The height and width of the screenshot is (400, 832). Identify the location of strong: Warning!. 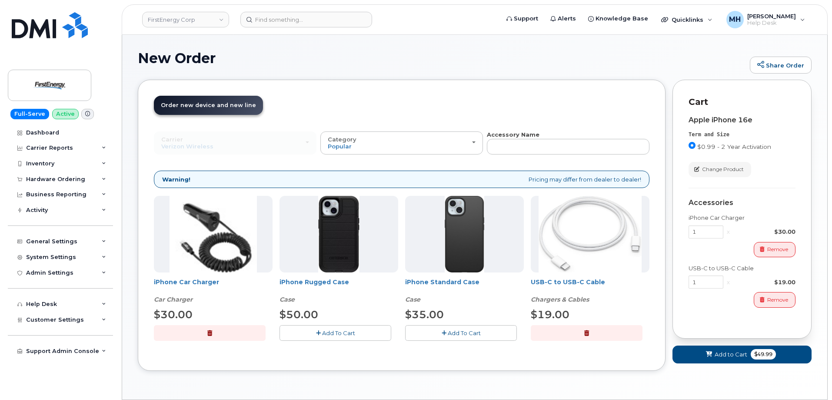
(176, 179).